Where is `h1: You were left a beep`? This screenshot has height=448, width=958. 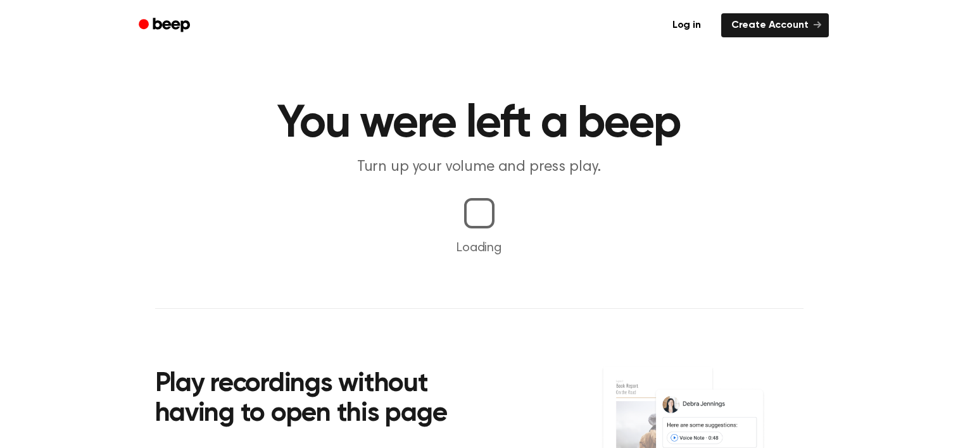
h1: You were left a beep is located at coordinates (479, 124).